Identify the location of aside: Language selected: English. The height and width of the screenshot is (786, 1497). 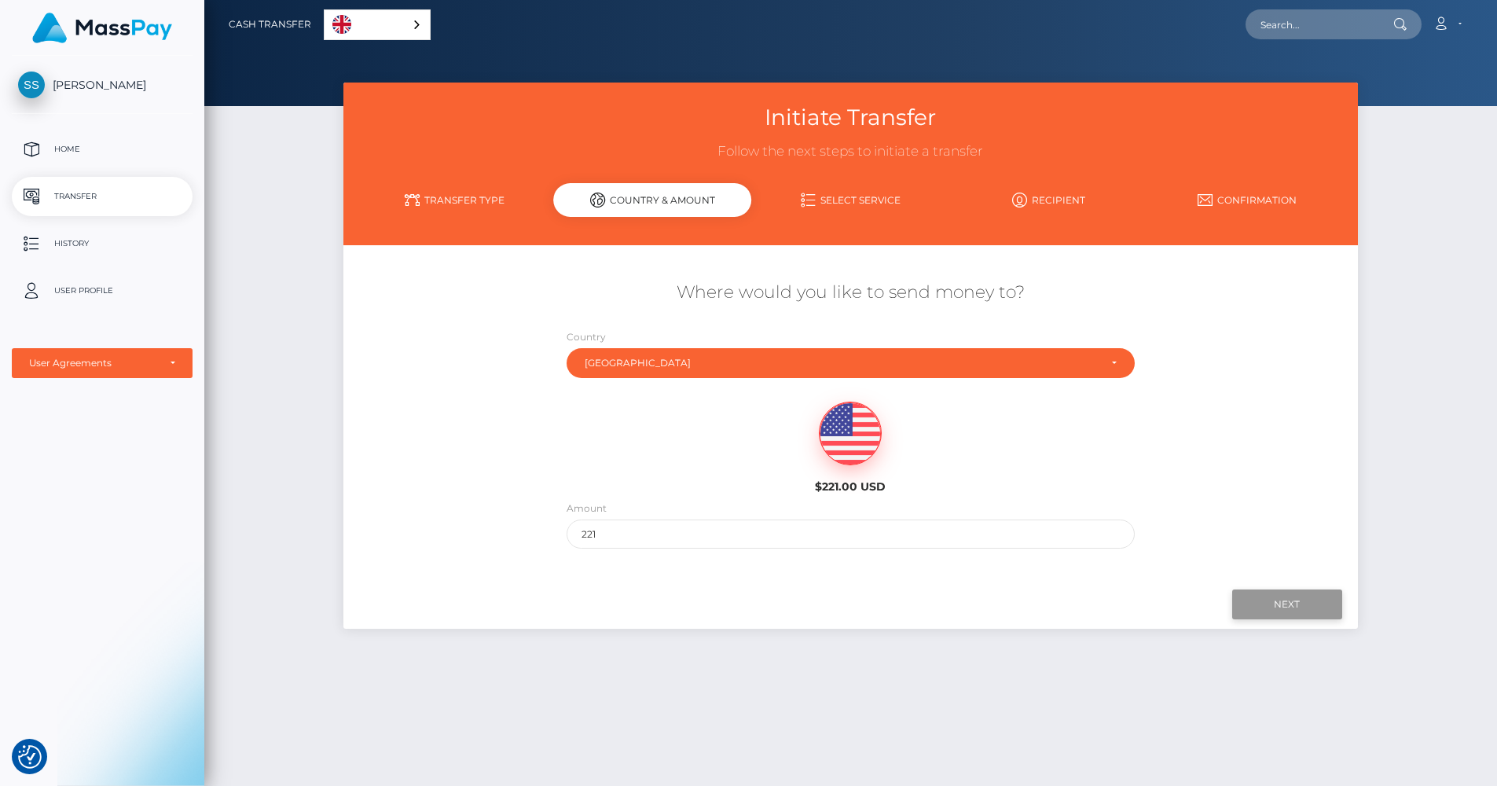
(377, 24).